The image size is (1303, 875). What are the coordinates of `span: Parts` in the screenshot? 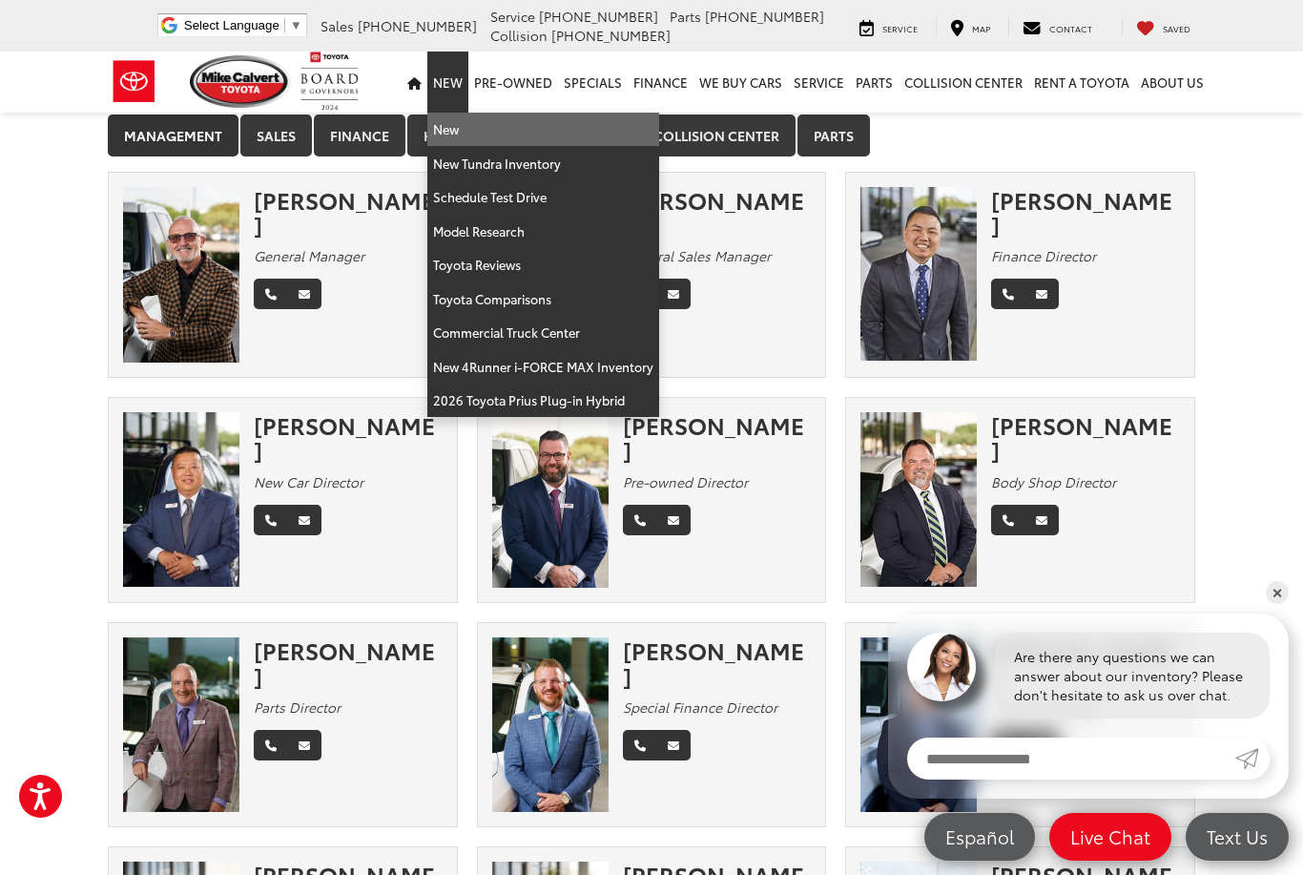 It's located at (685, 16).